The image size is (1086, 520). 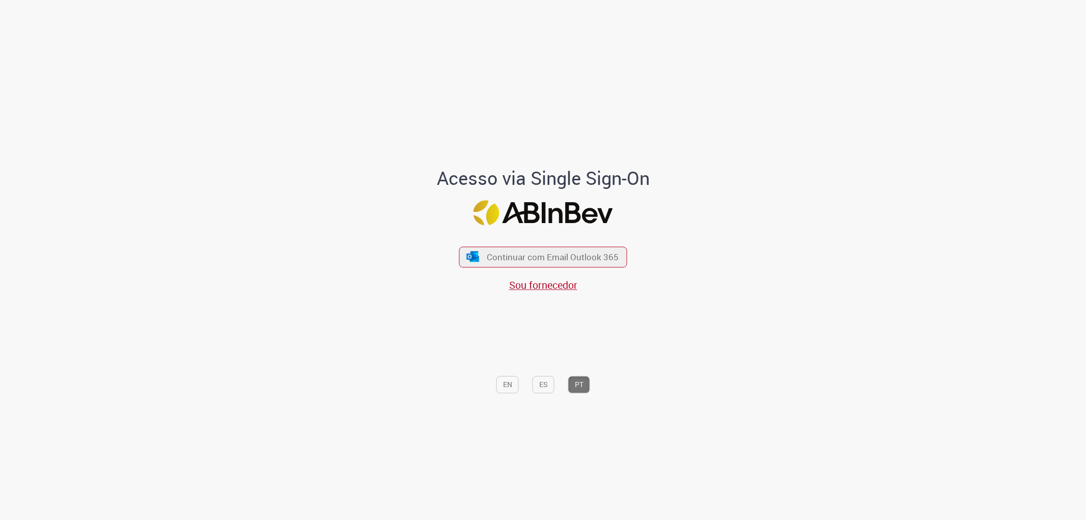 I want to click on a: Sou fornecedor, so click(x=543, y=285).